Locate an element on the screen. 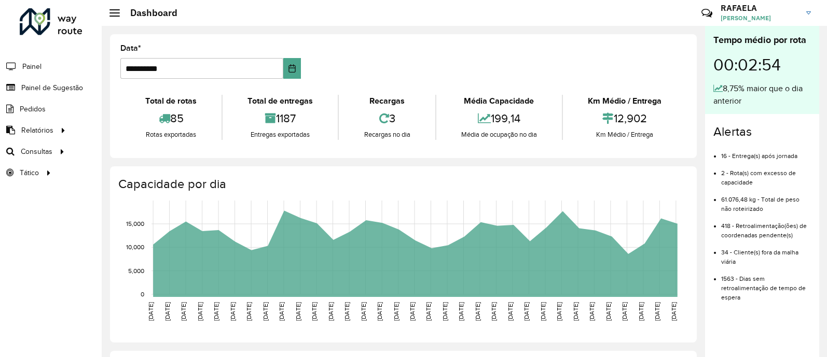 The width and height of the screenshot is (827, 357). span: Relatórios is located at coordinates (37, 130).